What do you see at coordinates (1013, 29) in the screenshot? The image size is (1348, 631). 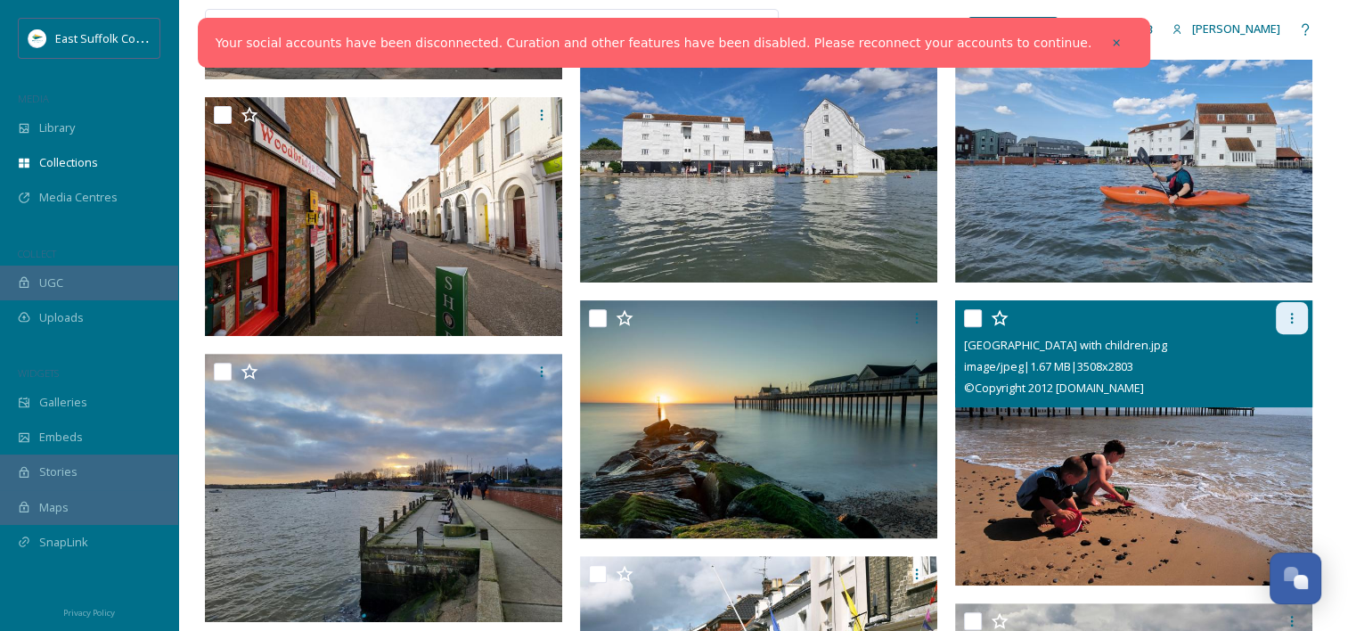 I see `a: What's New` at bounding box center [1013, 29].